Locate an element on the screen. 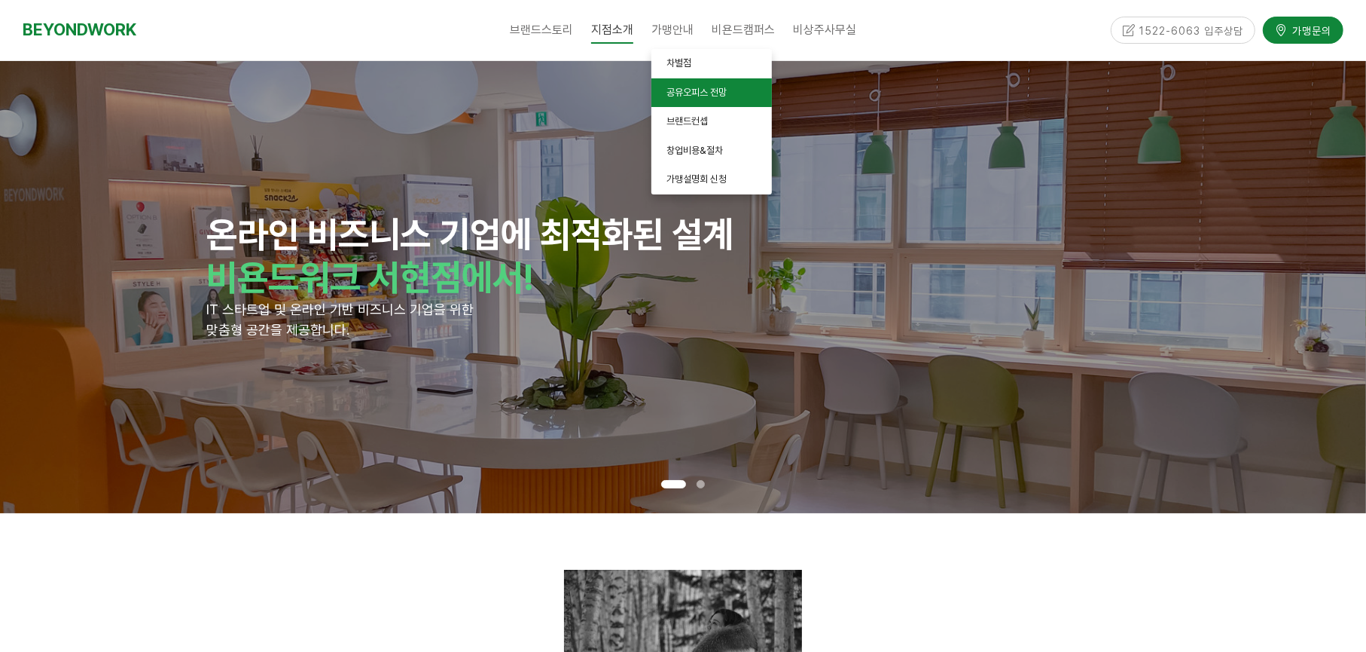 The height and width of the screenshot is (652, 1366). a: 가맹설명회 신청 is located at coordinates (712, 179).